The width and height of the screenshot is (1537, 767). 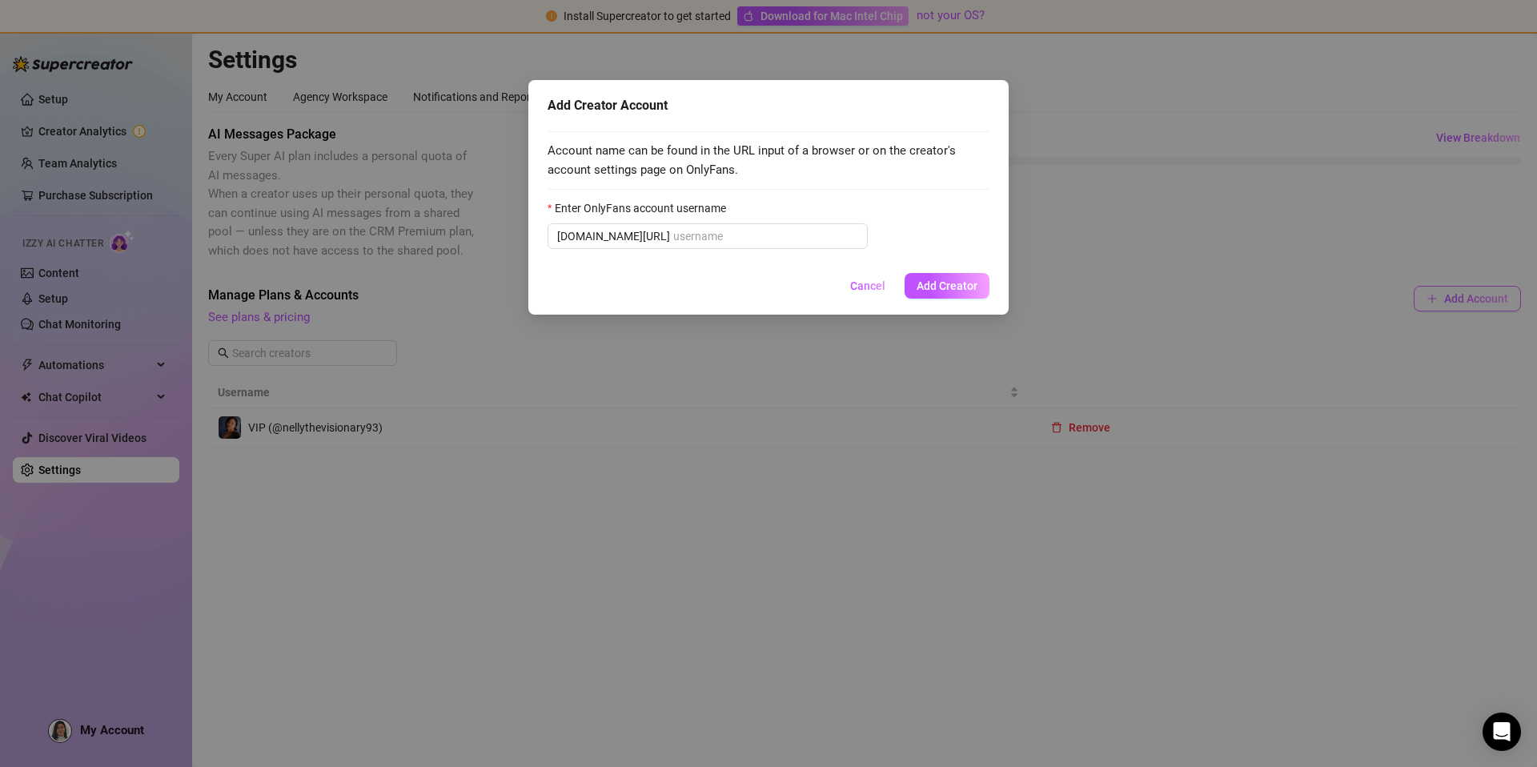 What do you see at coordinates (868, 286) in the screenshot?
I see `button: Cancel` at bounding box center [868, 286].